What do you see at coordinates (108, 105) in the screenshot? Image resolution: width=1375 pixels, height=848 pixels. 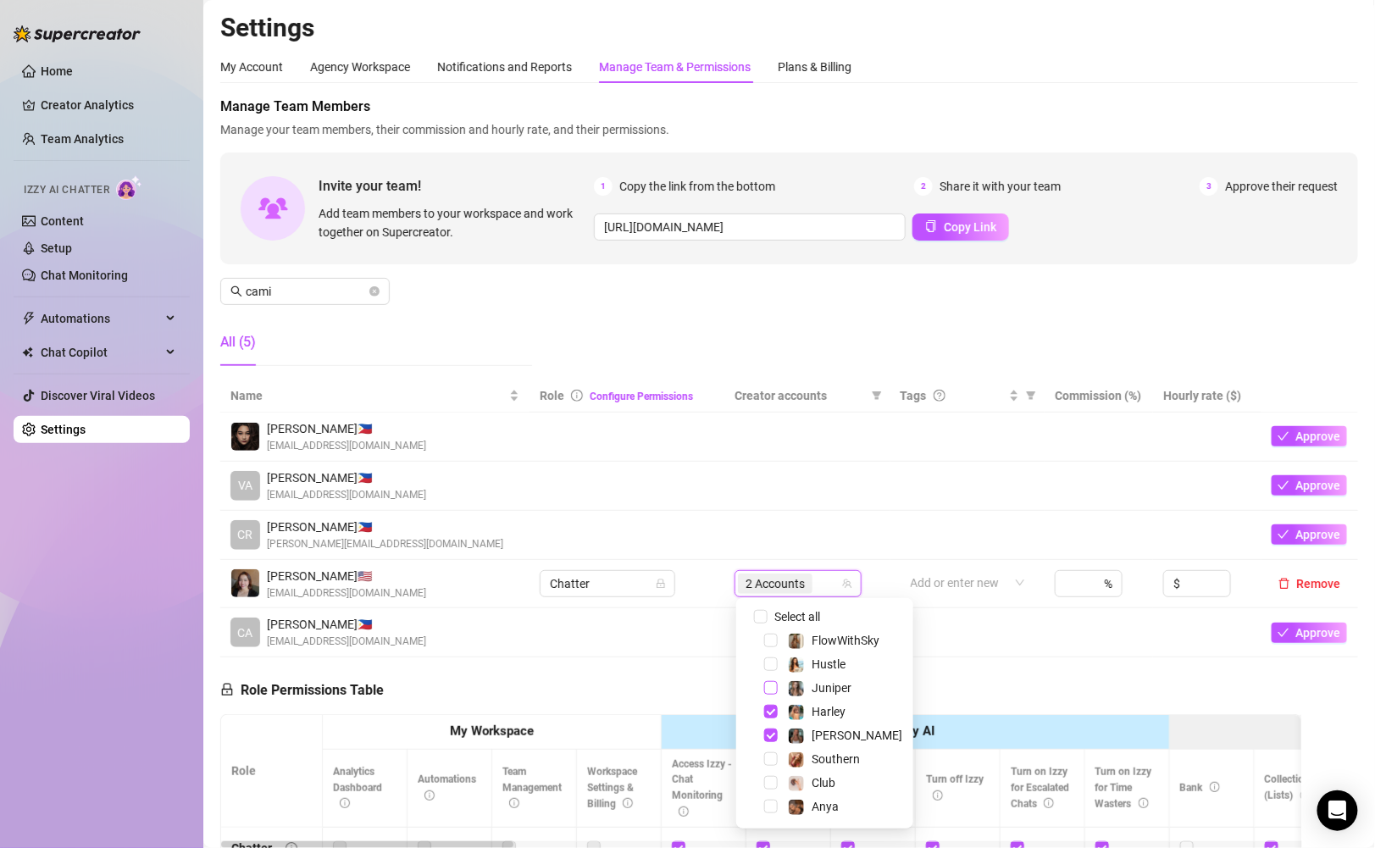 I see `a: Creator Analytics` at bounding box center [108, 105].